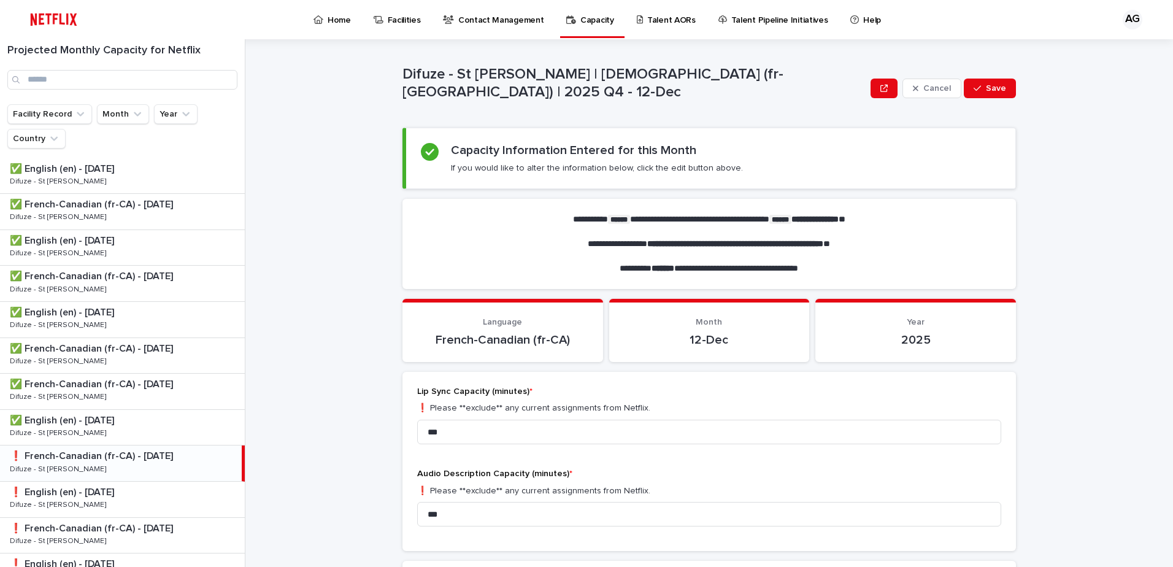 The width and height of the screenshot is (1173, 567). What do you see at coordinates (122, 51) in the screenshot?
I see `h1: Projected Monthly Capacity for Netflix` at bounding box center [122, 51].